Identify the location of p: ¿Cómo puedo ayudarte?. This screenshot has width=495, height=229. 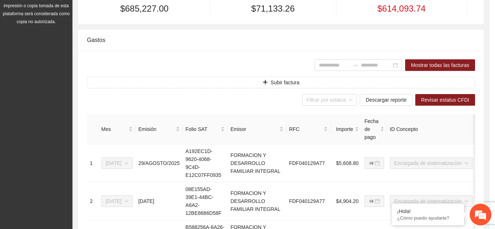
(428, 218).